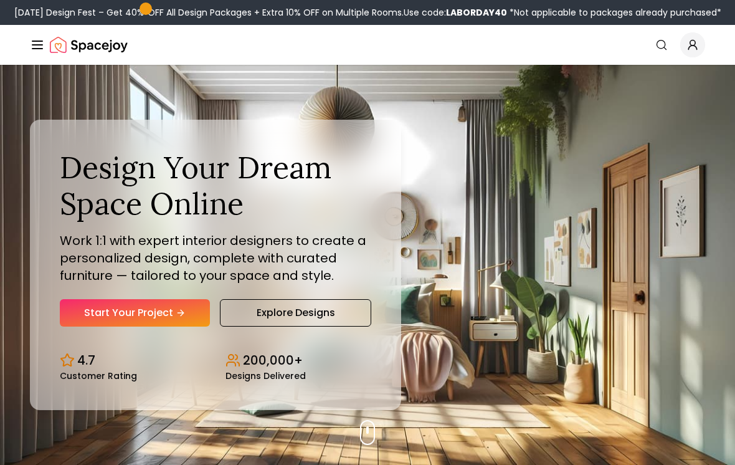 This screenshot has height=465, width=735. Describe the element at coordinates (135, 313) in the screenshot. I see `a: Start Your Project` at that location.